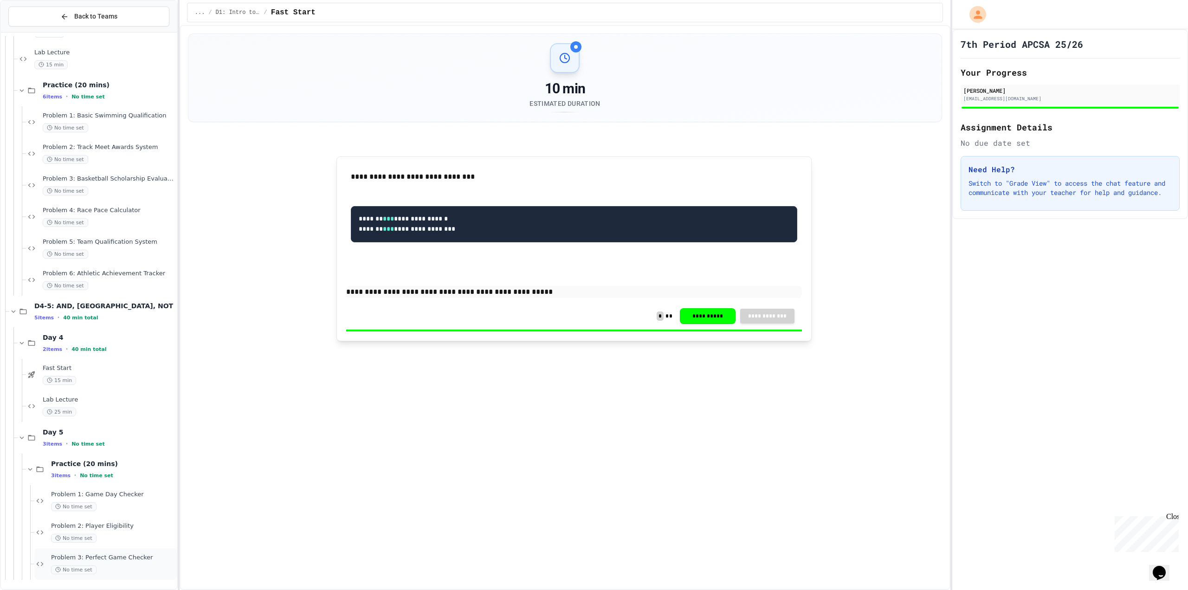 The image size is (1188, 590). Describe the element at coordinates (59, 412) in the screenshot. I see `span: 25 min` at that location.